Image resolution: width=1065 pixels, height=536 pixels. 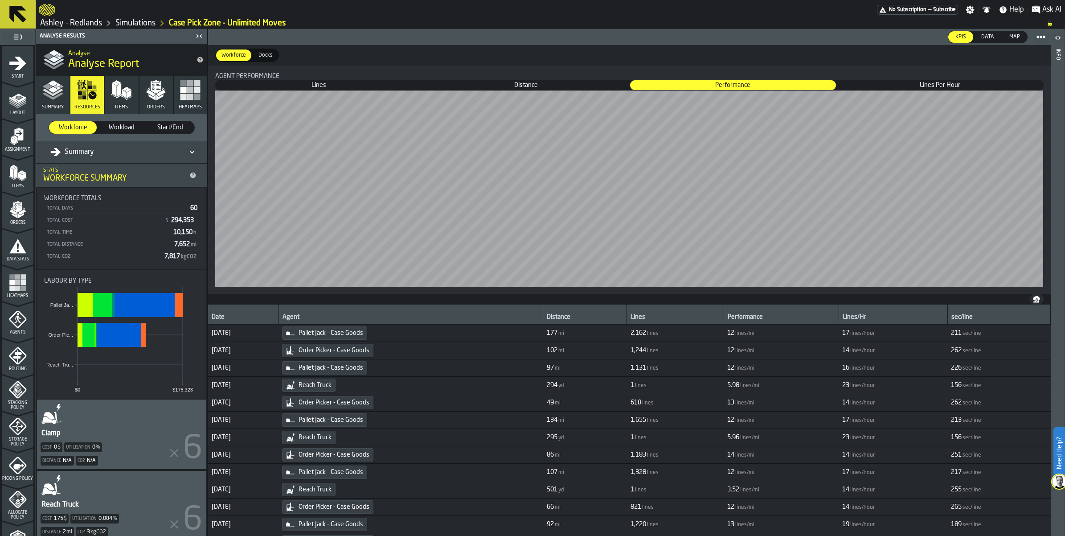 What do you see at coordinates (183, 220) in the screenshot?
I see `span: 294,353` at bounding box center [183, 220].